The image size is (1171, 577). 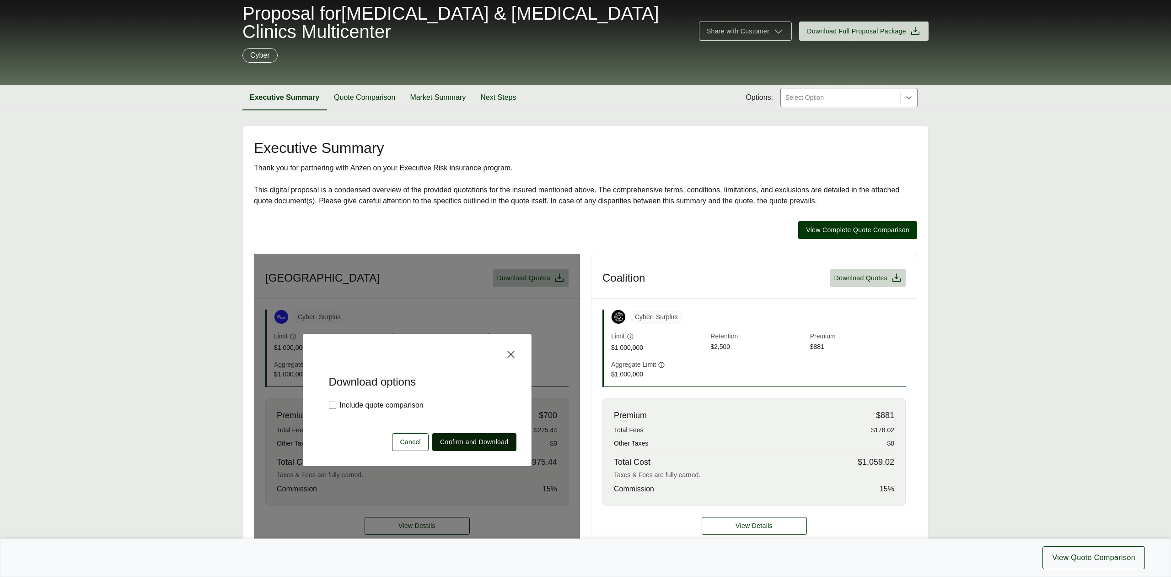 What do you see at coordinates (417, 374) in the screenshot?
I see `h5: Download options` at bounding box center [417, 374].